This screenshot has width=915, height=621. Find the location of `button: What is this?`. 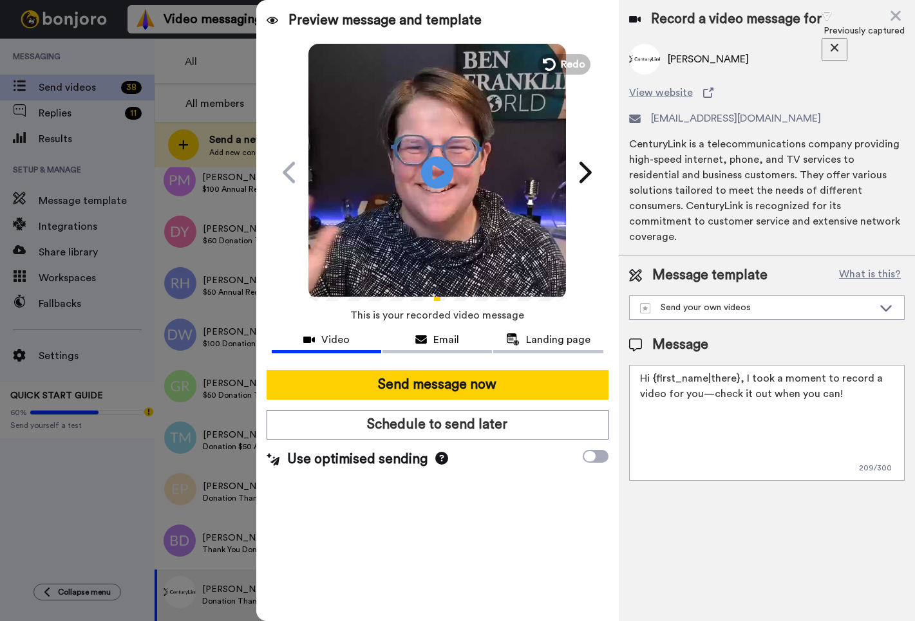

button: What is this? is located at coordinates (870, 276).